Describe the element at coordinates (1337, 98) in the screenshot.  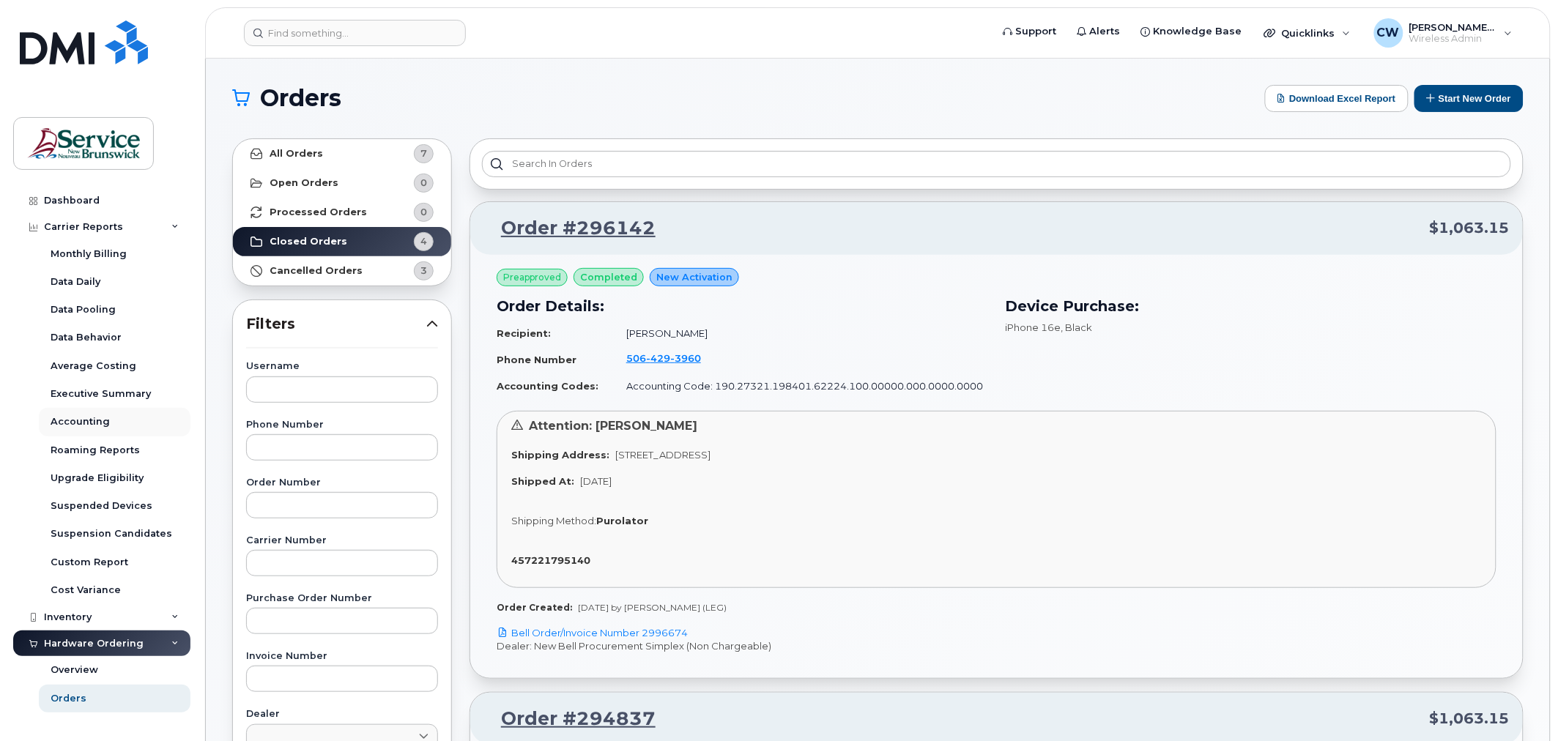
I see `a: Download Excel Report` at that location.